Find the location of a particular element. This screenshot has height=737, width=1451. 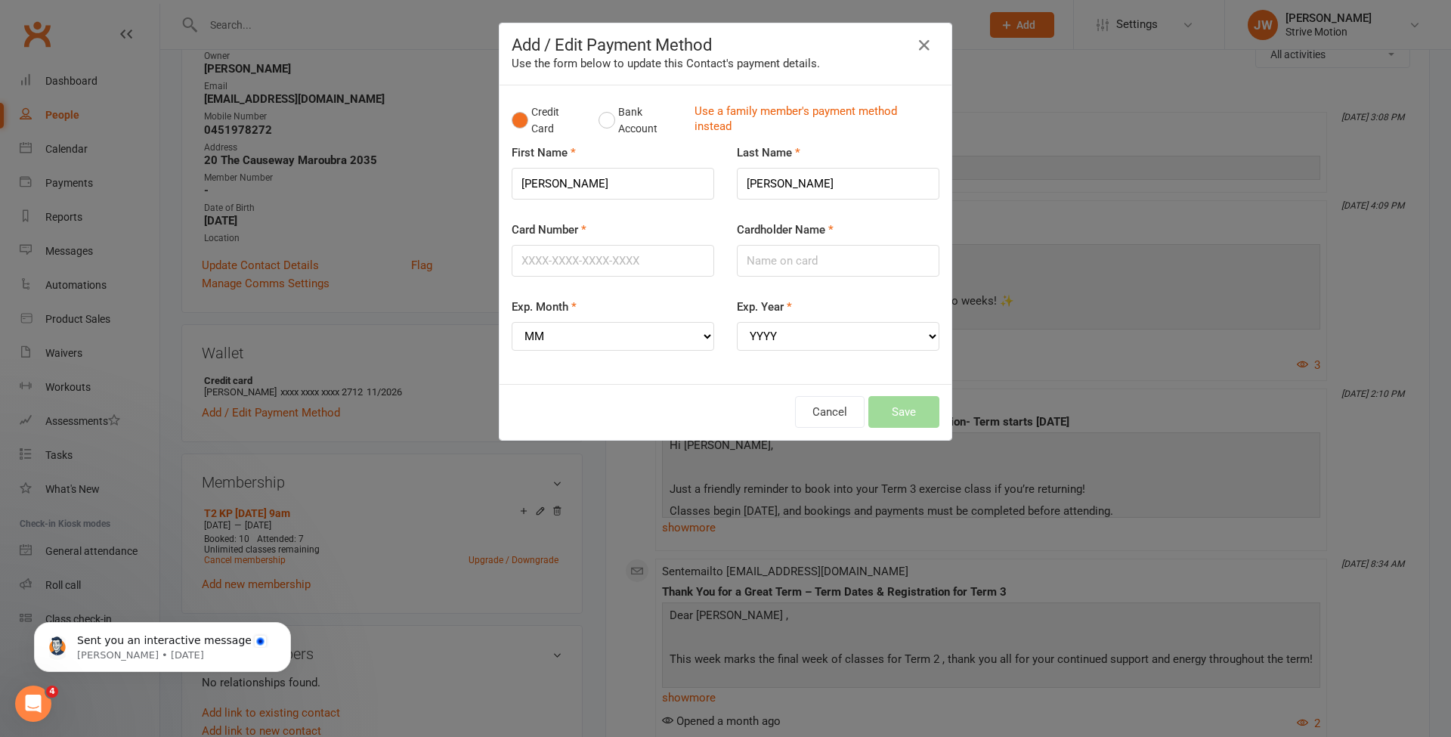

label: Exp. Month is located at coordinates (544, 307).